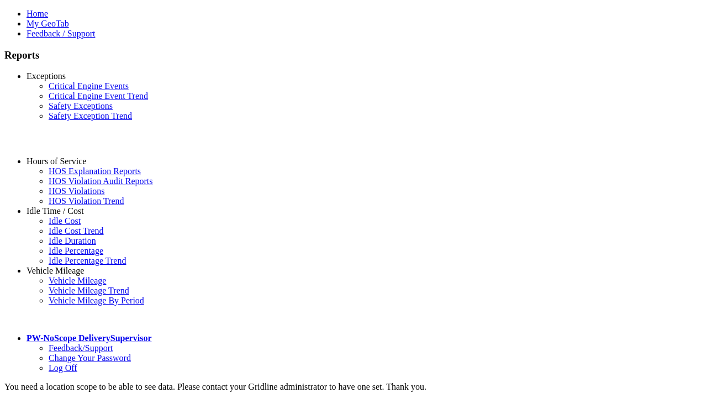  Describe the element at coordinates (81, 347) in the screenshot. I see `a: Feedback/Support` at that location.